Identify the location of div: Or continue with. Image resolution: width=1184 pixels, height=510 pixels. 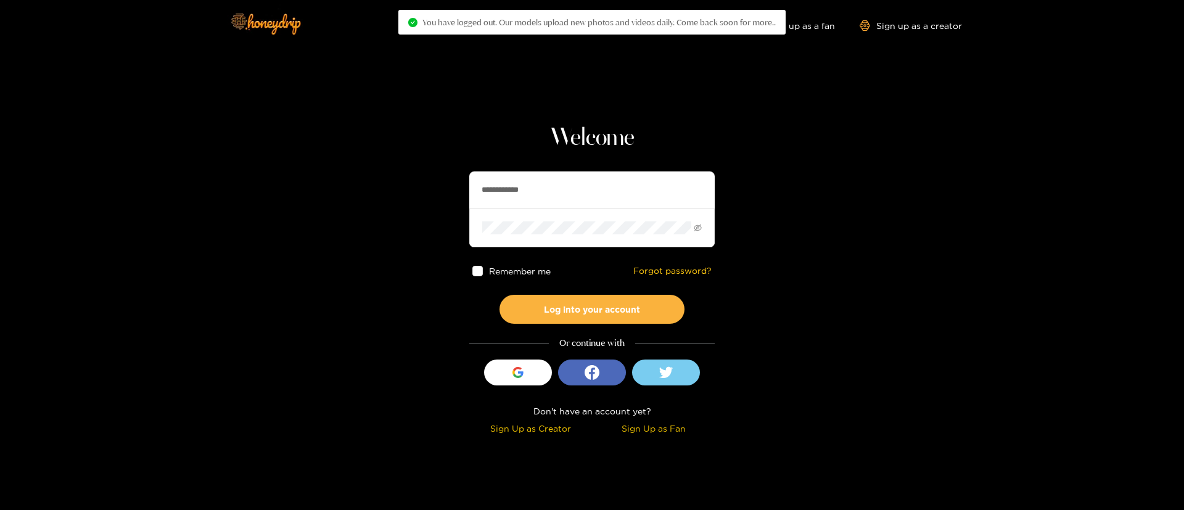
(592, 343).